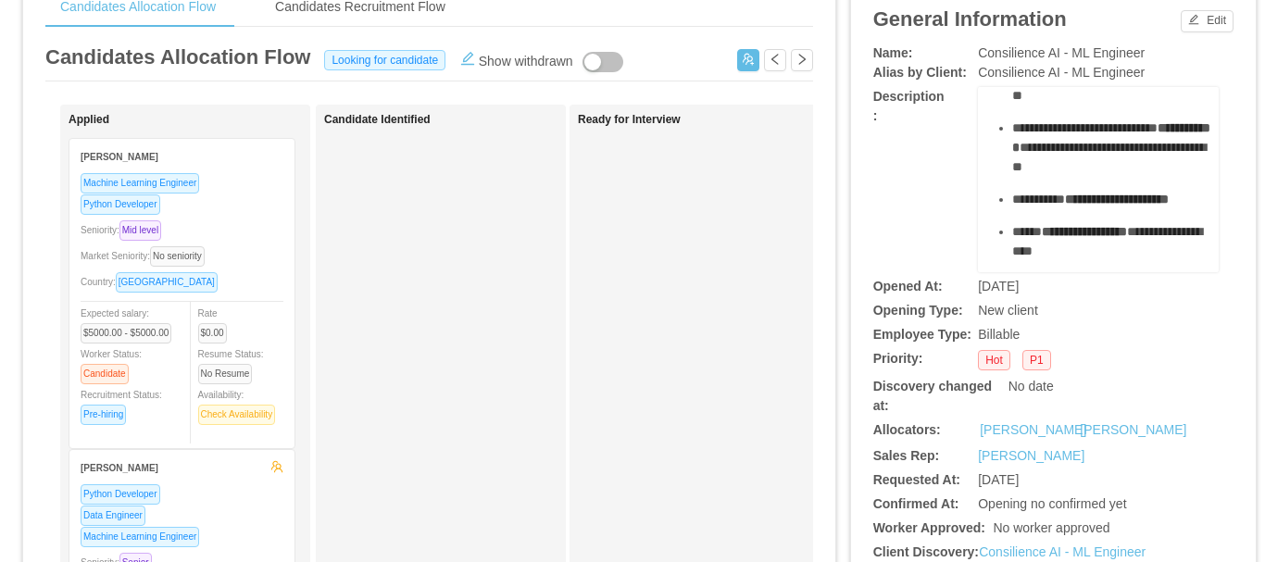 This screenshot has width=1265, height=562. I want to click on span: Pre-hiring, so click(103, 415).